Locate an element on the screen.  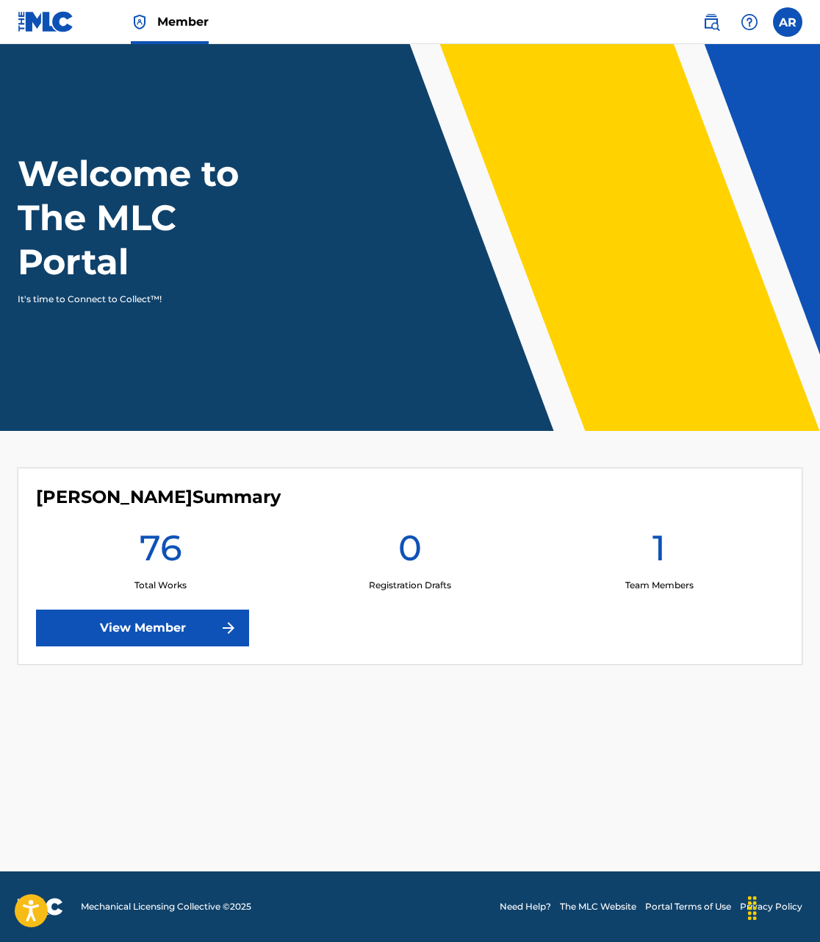
p: Registration Drafts is located at coordinates (410, 585).